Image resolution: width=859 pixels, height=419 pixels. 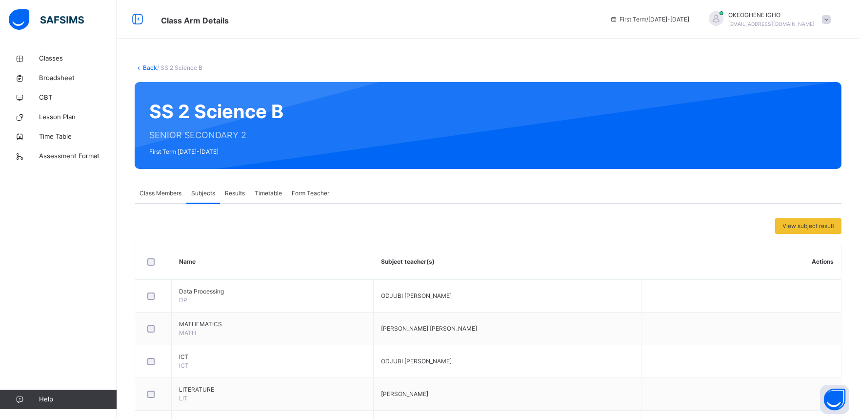 I want to click on img: safsims, so click(x=46, y=20).